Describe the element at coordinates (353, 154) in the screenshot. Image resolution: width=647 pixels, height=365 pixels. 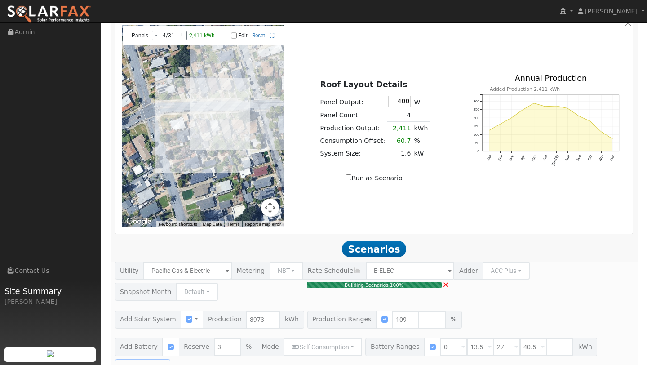
I see `td: System Size:` at that location.